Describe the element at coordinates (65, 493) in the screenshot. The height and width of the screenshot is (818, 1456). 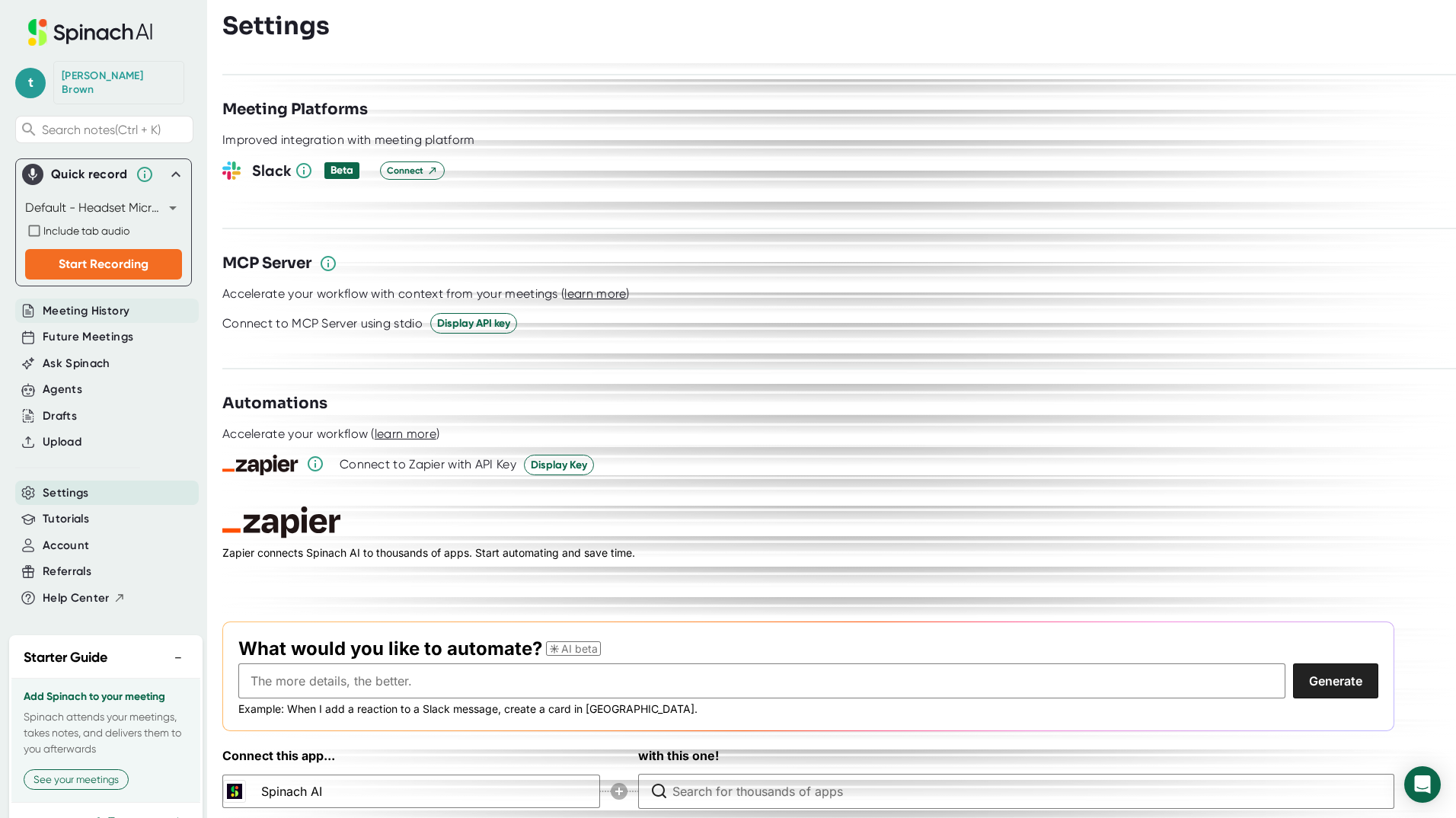
I see `button: Settings` at that location.